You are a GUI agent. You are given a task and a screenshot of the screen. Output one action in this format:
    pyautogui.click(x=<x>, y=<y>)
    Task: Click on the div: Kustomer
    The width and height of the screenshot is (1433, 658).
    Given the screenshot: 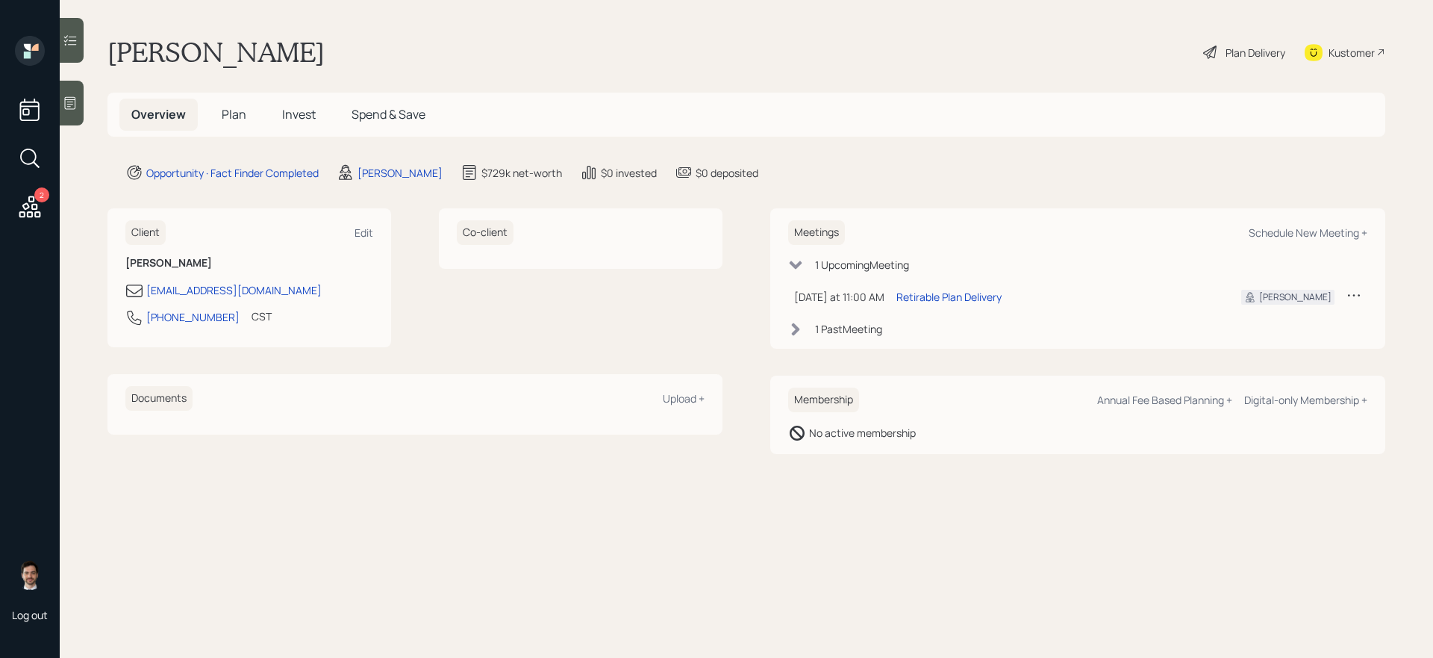 What is the action you would take?
    pyautogui.click(x=1352, y=52)
    